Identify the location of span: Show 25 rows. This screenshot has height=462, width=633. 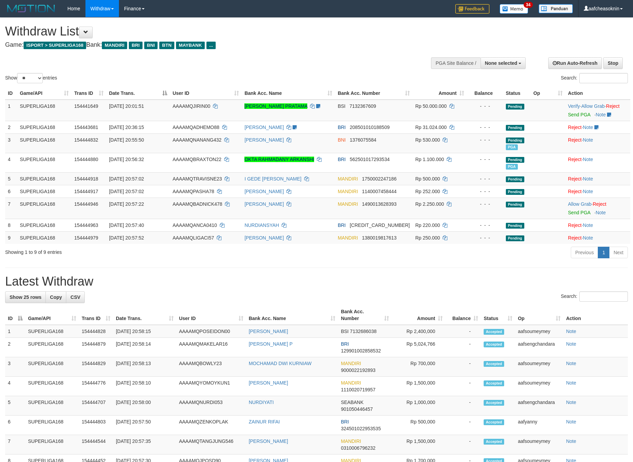
(25, 297).